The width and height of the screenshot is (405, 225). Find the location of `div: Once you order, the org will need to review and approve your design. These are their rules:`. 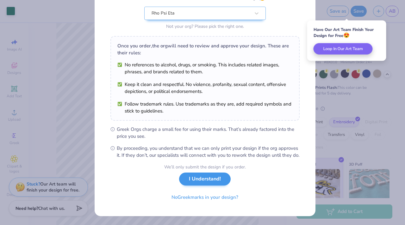

div: Once you order, the org will need to review and approve your design. These are their rules: is located at coordinates (205, 49).